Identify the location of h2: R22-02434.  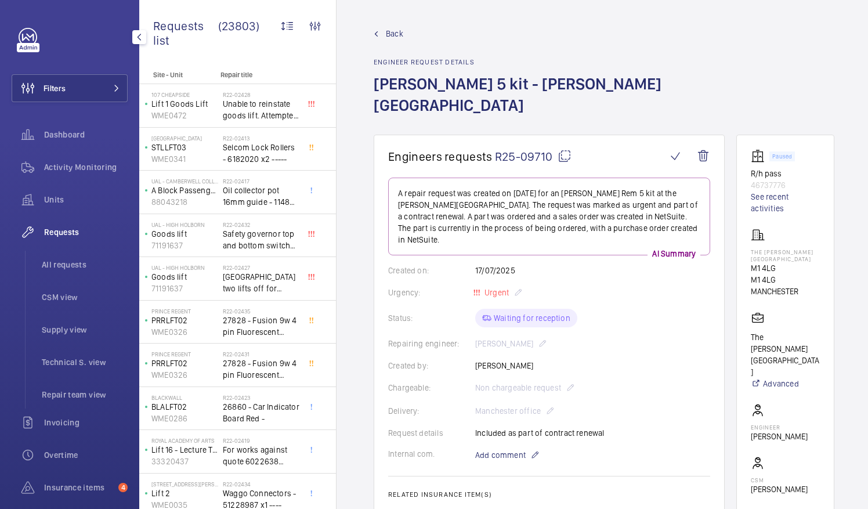
(261, 484).